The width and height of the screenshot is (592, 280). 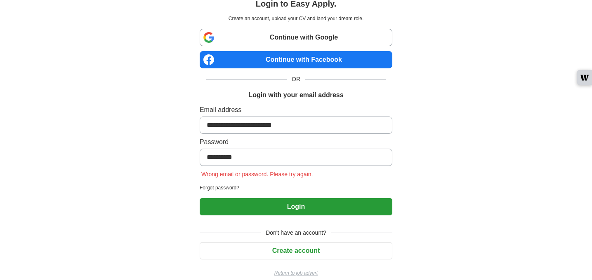 What do you see at coordinates (296, 273) in the screenshot?
I see `a: Return to job advert` at bounding box center [296, 273].